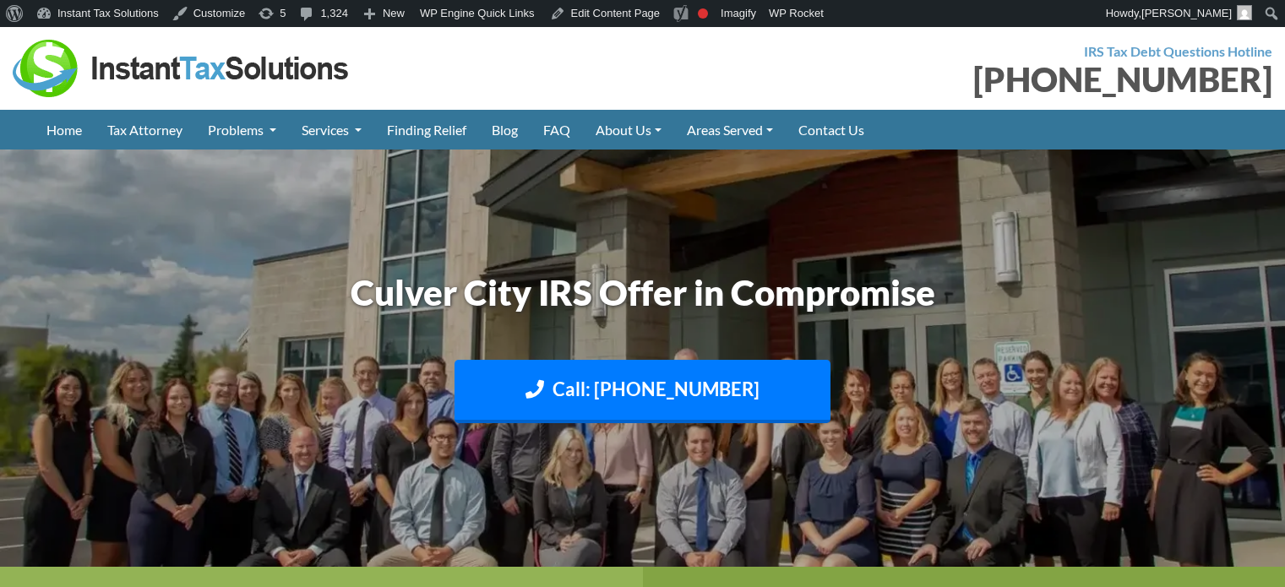 This screenshot has width=1285, height=587. I want to click on a: Finding Relief, so click(427, 129).